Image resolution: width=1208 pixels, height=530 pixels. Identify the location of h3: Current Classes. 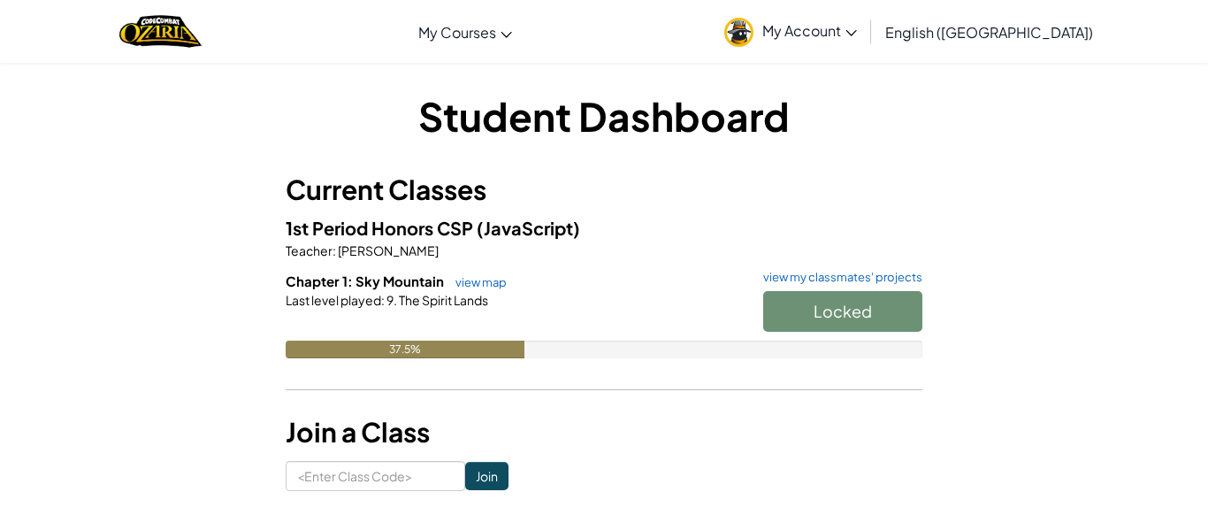
(604, 189).